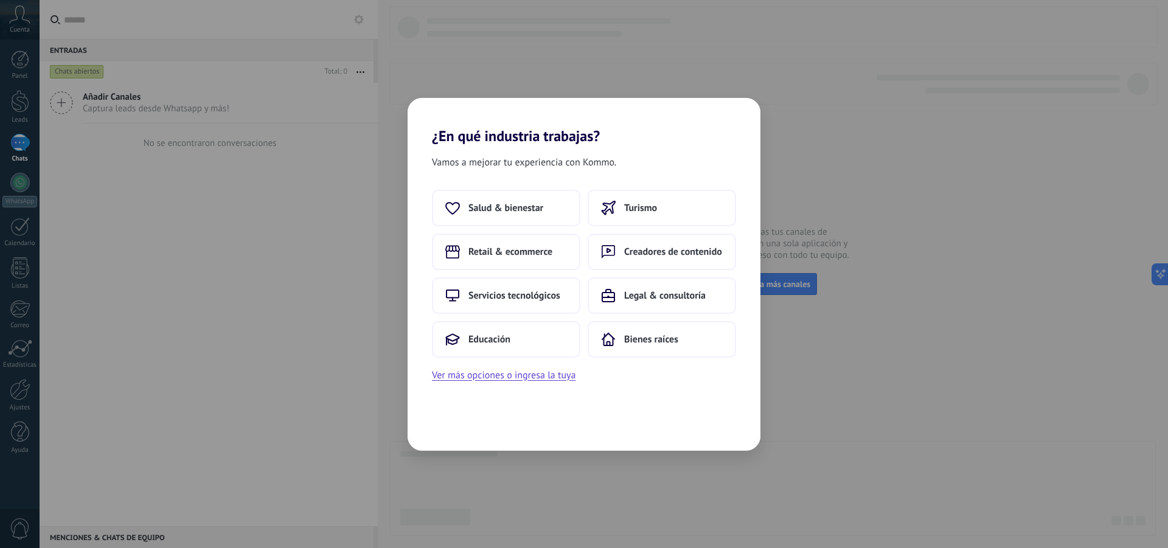 This screenshot has height=548, width=1168. I want to click on button: Servicios tecnológicos, so click(506, 296).